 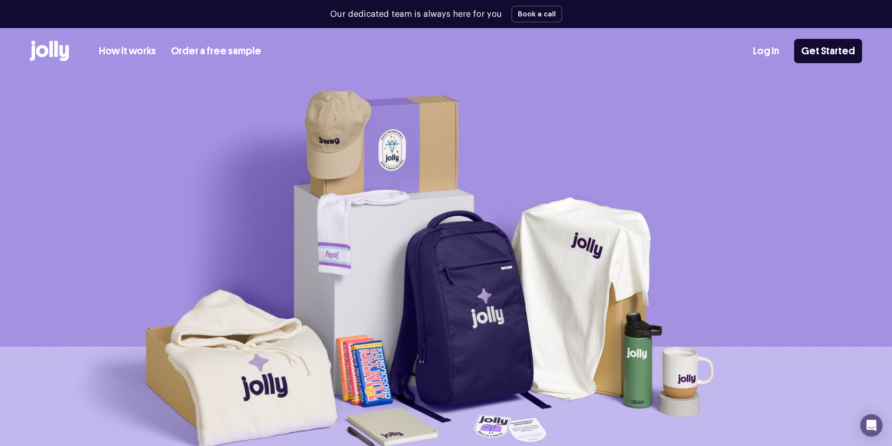 I want to click on button: Book a call, so click(x=537, y=14).